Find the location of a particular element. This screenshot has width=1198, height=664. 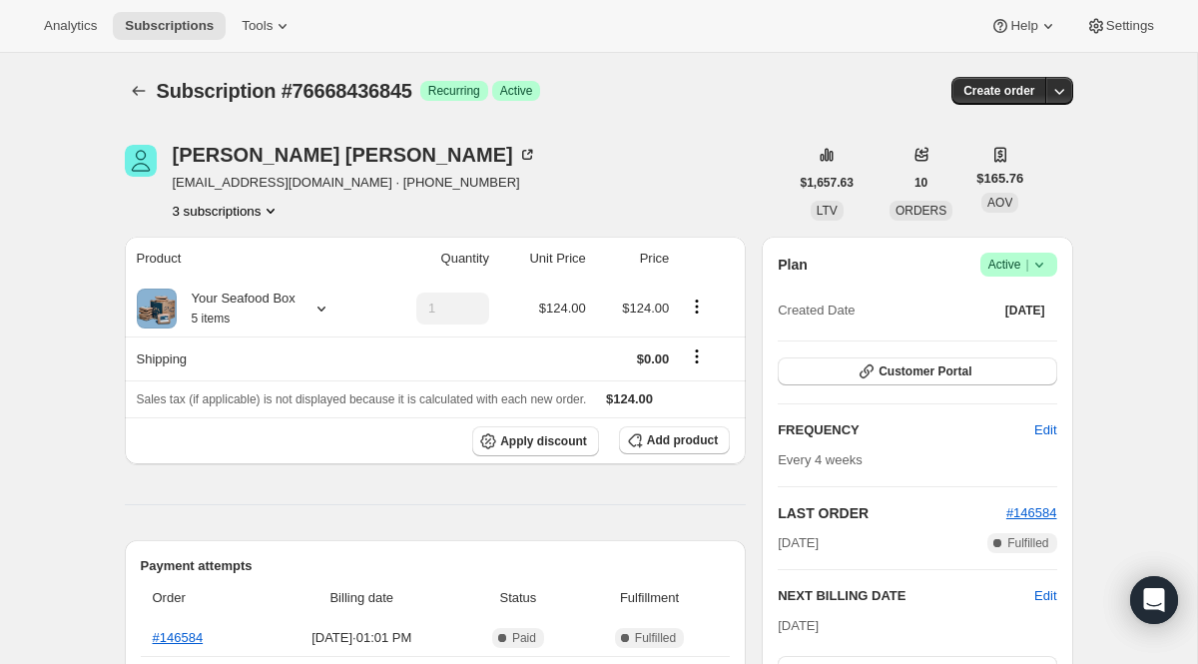

span: Customer Portal is located at coordinates (925, 371).